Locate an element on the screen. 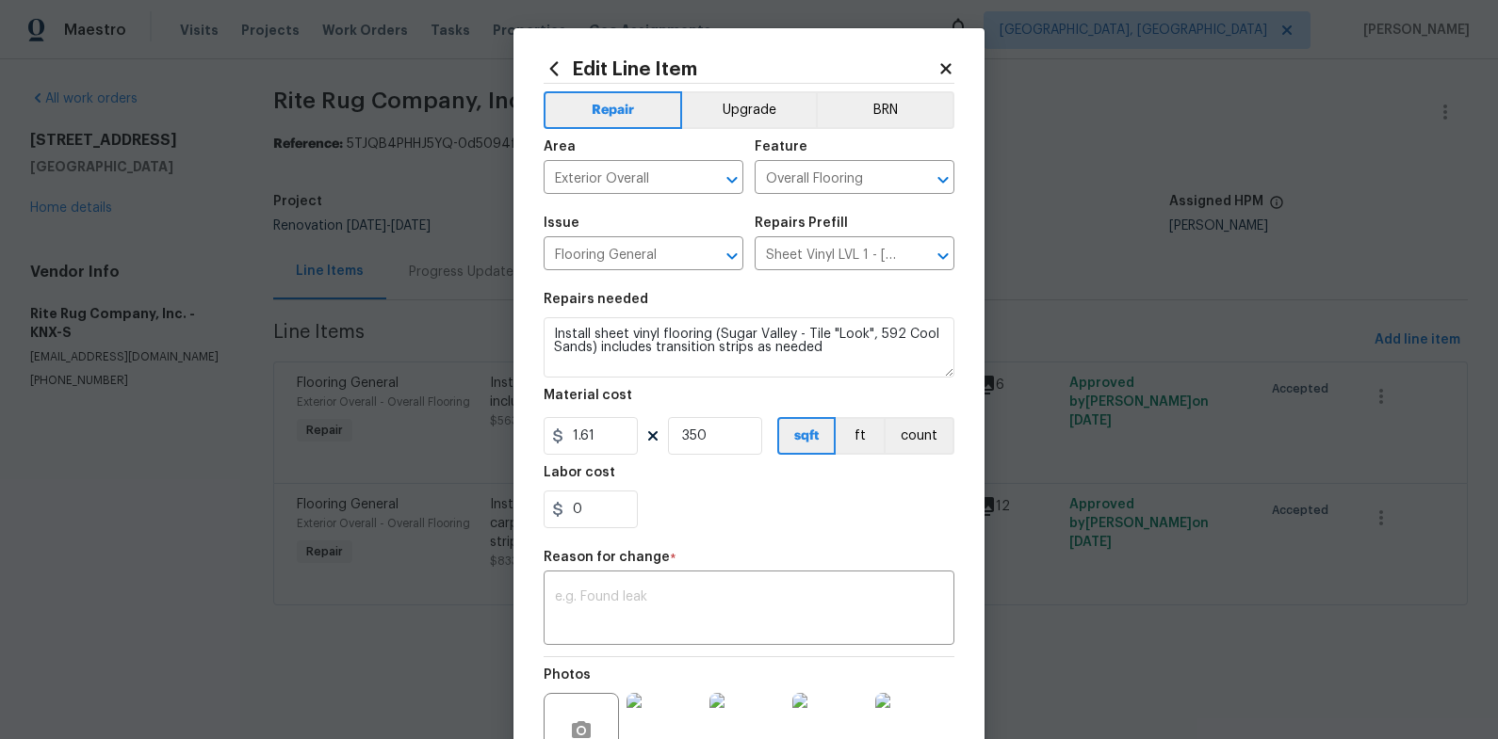 The width and height of the screenshot is (1498, 739). button: sqft is located at coordinates (806, 436).